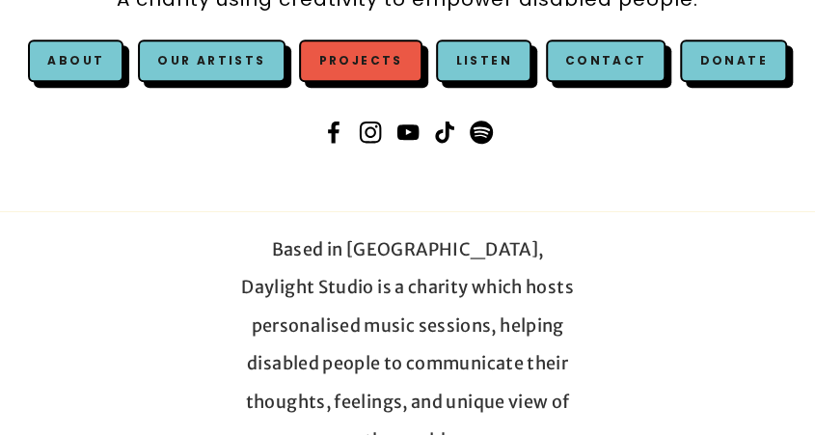 The image size is (815, 435). I want to click on a: Donate, so click(733, 61).